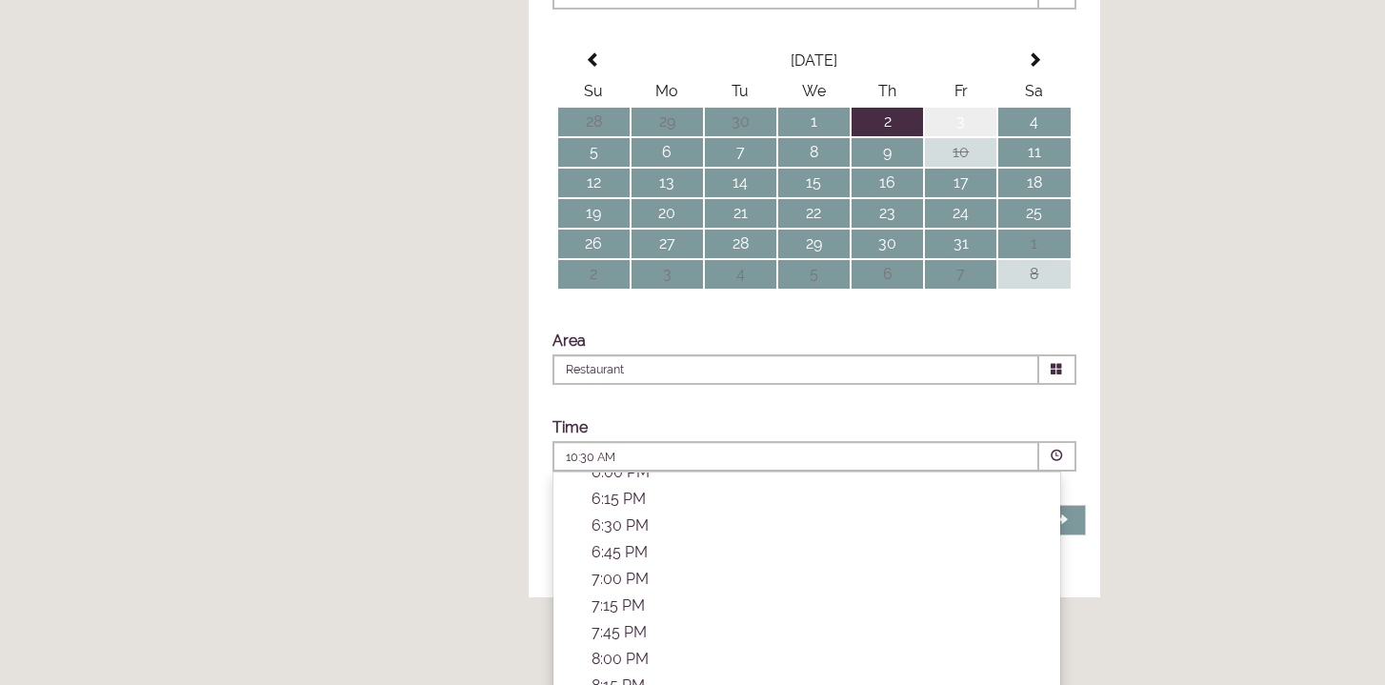 The width and height of the screenshot is (1385, 685). Describe the element at coordinates (569, 340) in the screenshot. I see `label: Area` at that location.